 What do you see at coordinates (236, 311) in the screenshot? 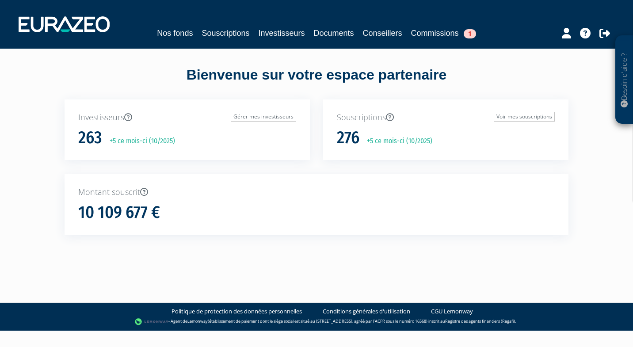
I see `a: Politique de protection des données personnelles` at bounding box center [236, 311].